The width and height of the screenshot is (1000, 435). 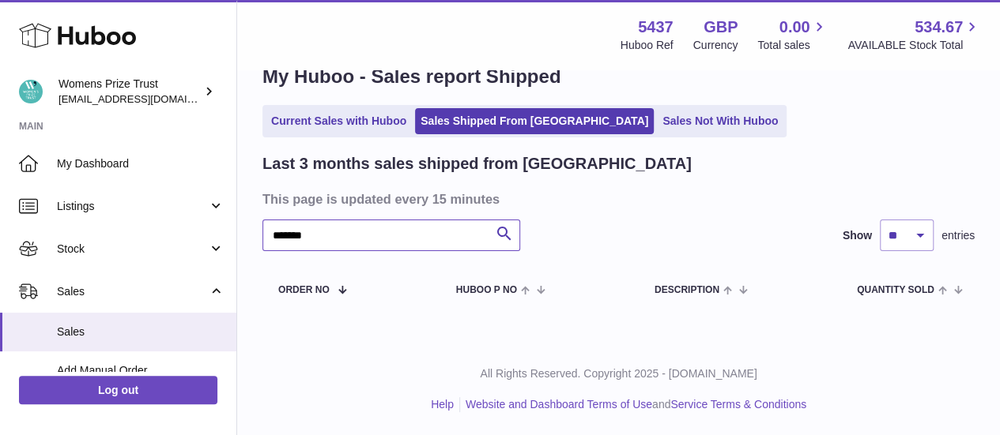 What do you see at coordinates (338, 121) in the screenshot?
I see `a: Current Sales with Huboo` at bounding box center [338, 121].